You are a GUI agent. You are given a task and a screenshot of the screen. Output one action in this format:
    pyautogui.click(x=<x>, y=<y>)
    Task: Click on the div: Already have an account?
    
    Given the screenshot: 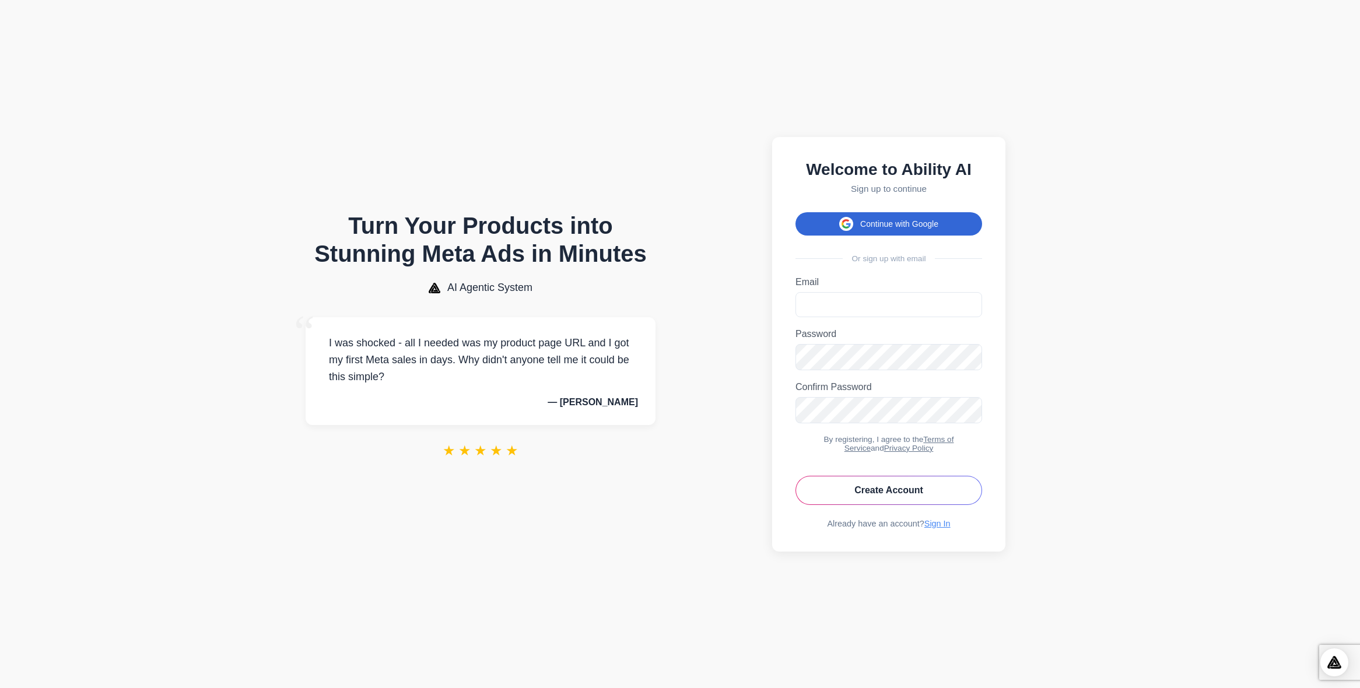 What is the action you would take?
    pyautogui.click(x=889, y=524)
    